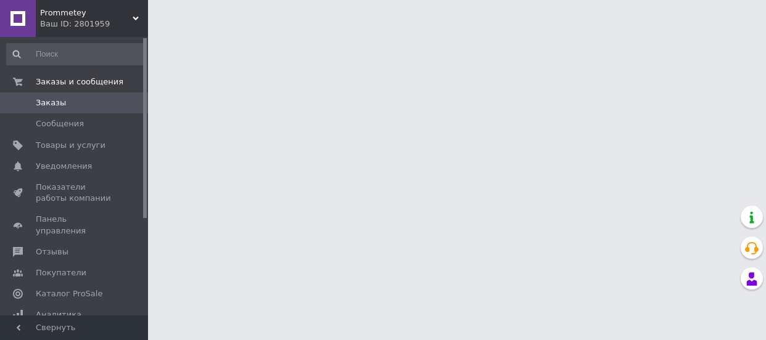 This screenshot has height=340, width=766. Describe the element at coordinates (52, 252) in the screenshot. I see `span: Отзывы` at that location.